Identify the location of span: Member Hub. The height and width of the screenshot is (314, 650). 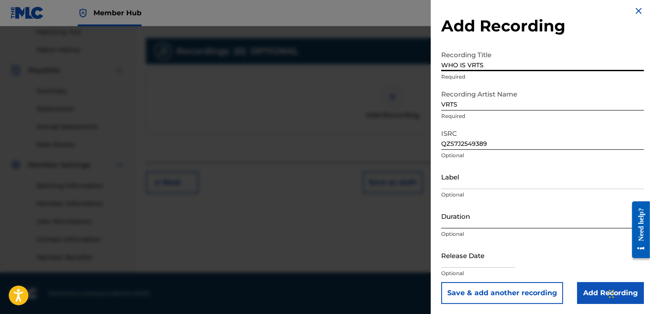
(117, 13).